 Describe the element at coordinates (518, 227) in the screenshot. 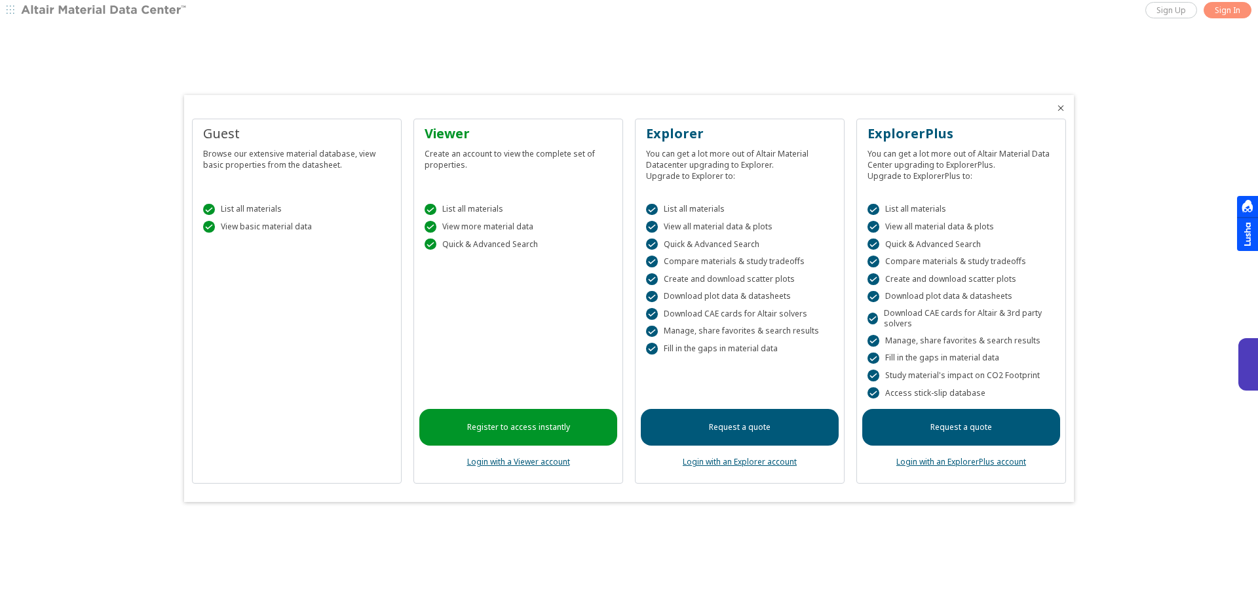

I see `div: View more material data` at that location.